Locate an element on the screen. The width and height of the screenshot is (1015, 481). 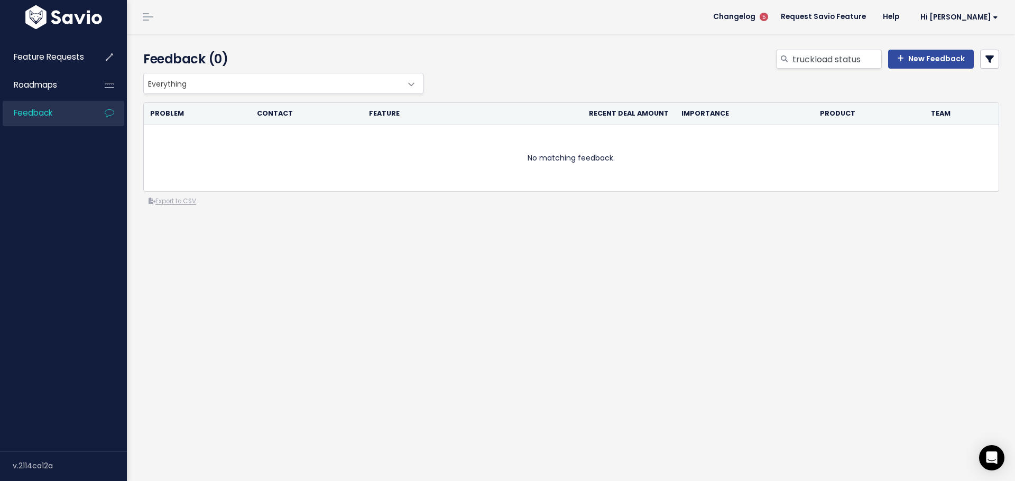
span: Feature Requests is located at coordinates (49, 57).